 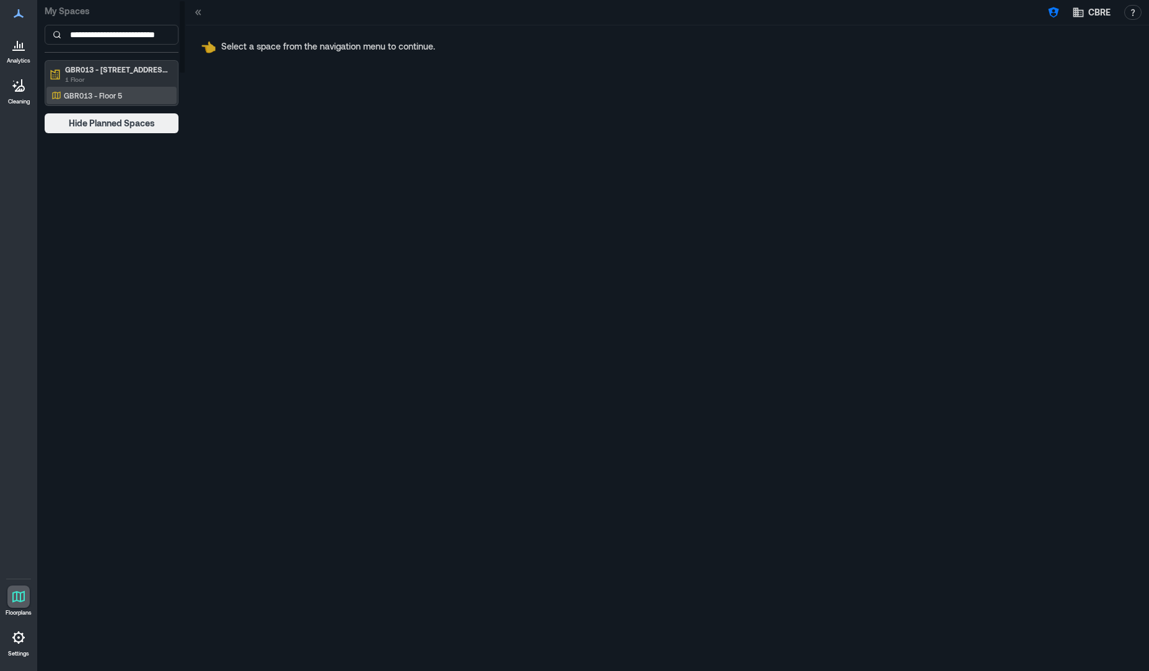 I want to click on span: Hide Planned Spaces, so click(x=112, y=123).